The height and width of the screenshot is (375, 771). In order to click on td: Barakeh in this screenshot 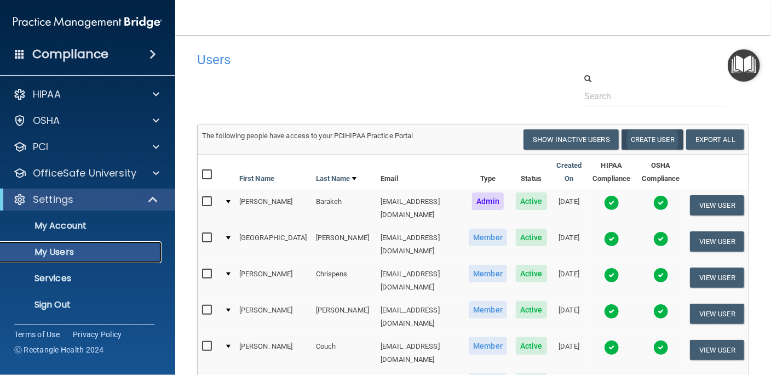, I will do `click(344, 208)`.